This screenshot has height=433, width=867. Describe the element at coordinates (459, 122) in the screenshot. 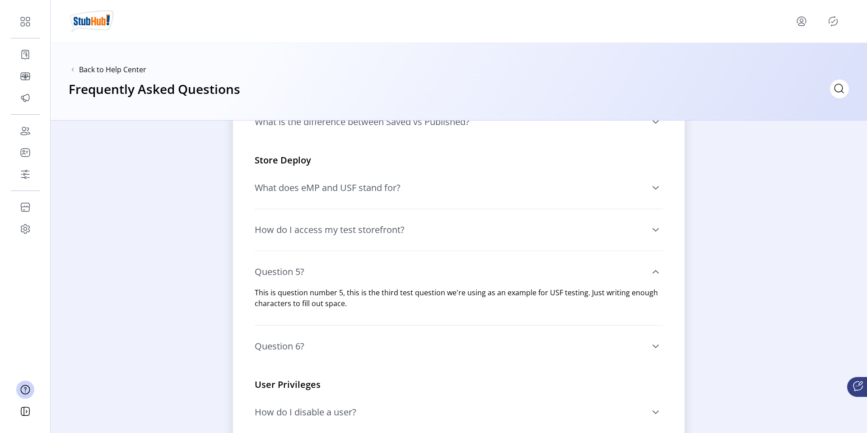

I see `a: What is the difference between Saved vs Published?` at that location.